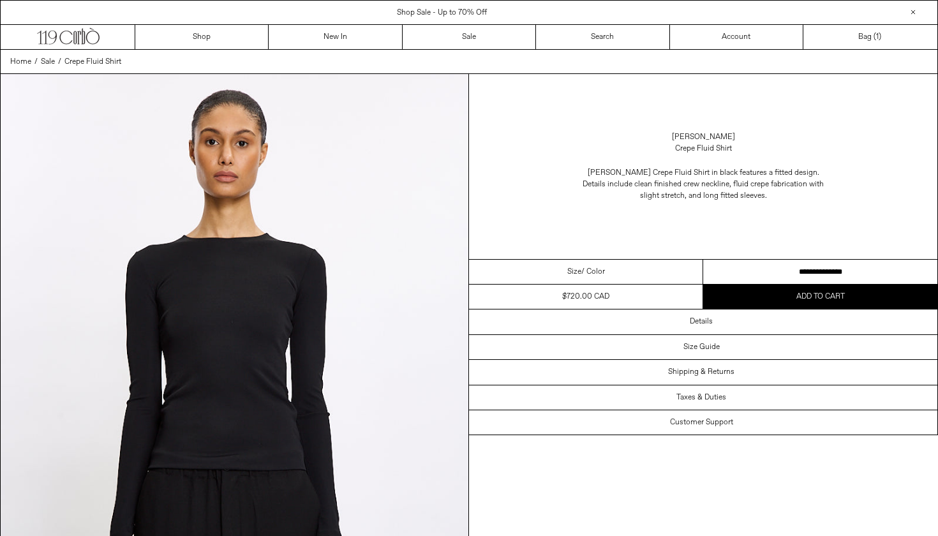 This screenshot has height=536, width=938. Describe the element at coordinates (574, 272) in the screenshot. I see `span: Size` at that location.